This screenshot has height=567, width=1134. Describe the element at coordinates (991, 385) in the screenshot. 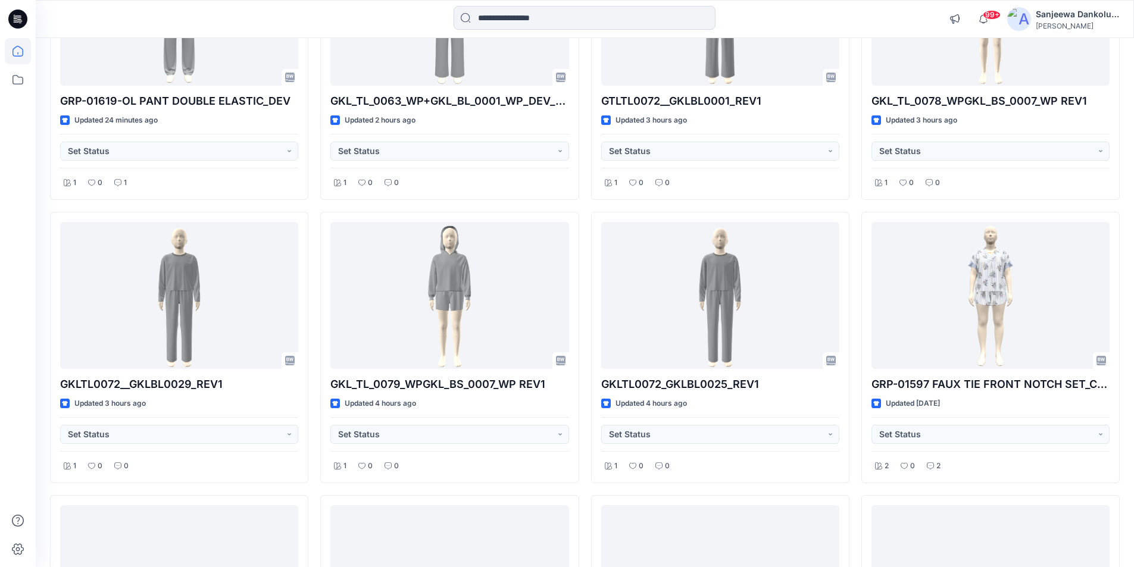

I see `p: GRP-01597 FAUX TIE FRONT NOTCH SET_COLORWAY_REV5` at that location.